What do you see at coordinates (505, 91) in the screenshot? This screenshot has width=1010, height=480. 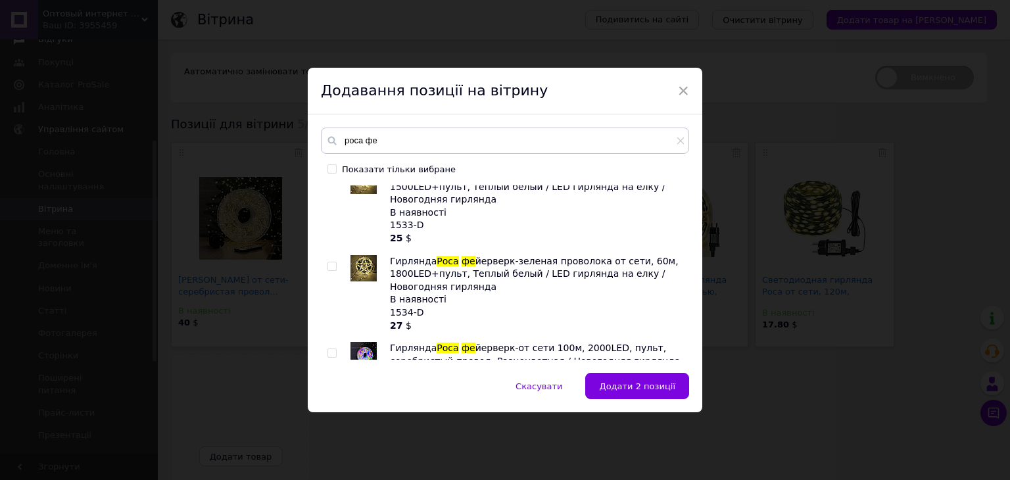 I see `div: Додавання позиції на вітрину` at bounding box center [505, 91].